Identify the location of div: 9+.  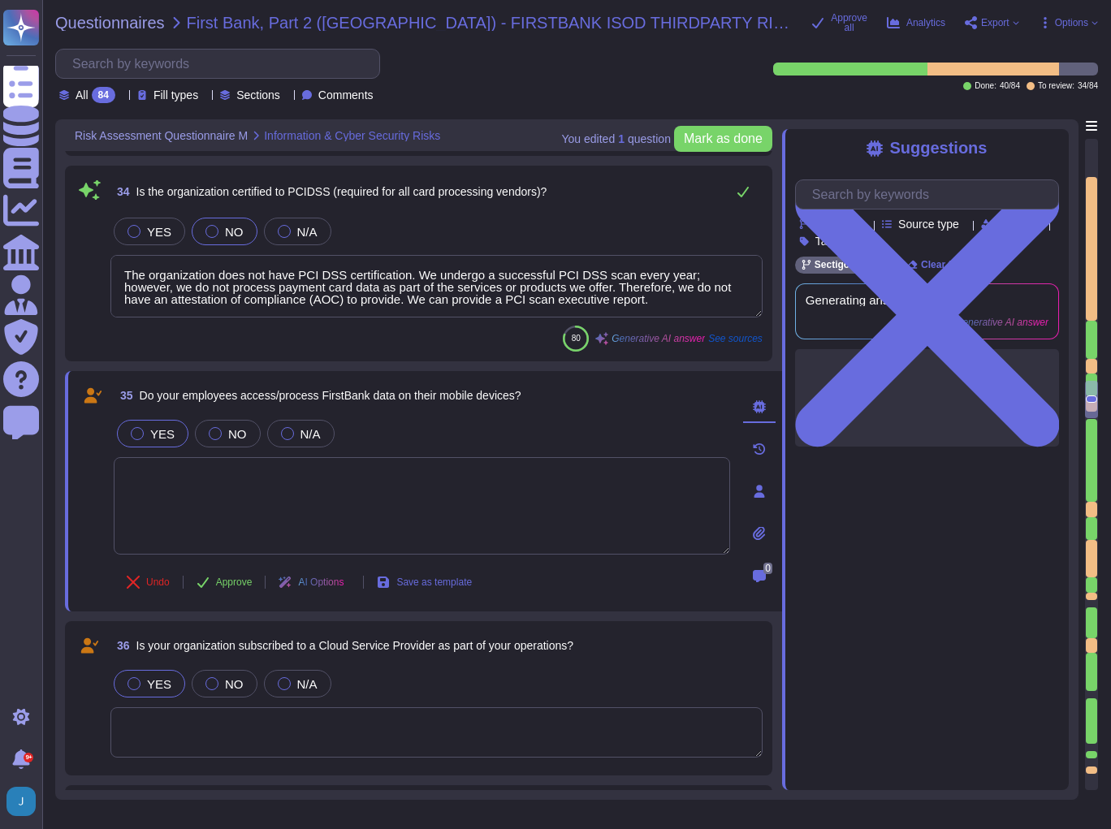
(28, 758).